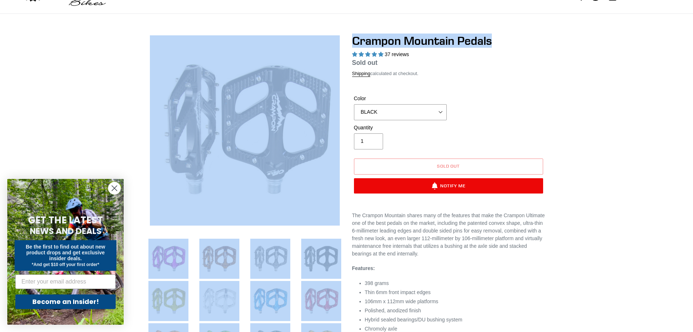  Describe the element at coordinates (65, 264) in the screenshot. I see `span: *And get $10 off your first order*` at that location.